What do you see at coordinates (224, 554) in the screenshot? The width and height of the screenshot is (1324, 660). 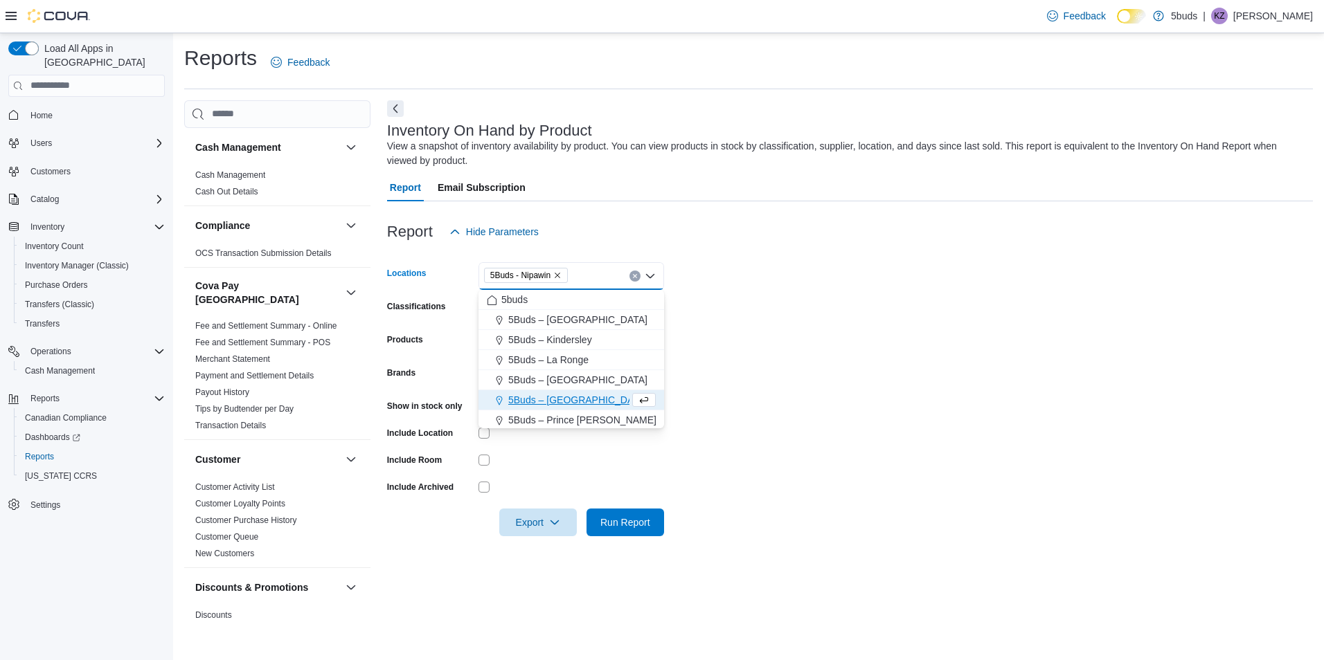 I see `a: New Customers` at bounding box center [224, 554].